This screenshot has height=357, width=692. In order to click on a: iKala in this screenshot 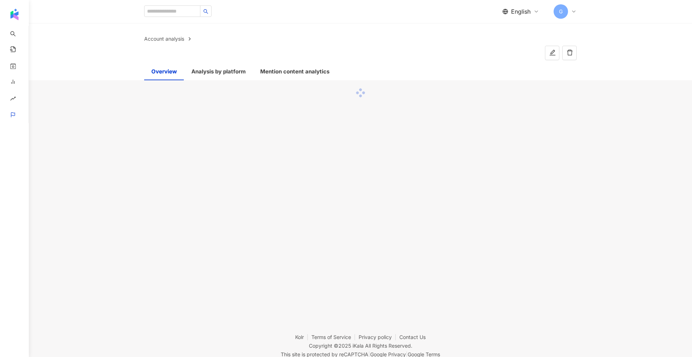, I will do `click(358, 346)`.